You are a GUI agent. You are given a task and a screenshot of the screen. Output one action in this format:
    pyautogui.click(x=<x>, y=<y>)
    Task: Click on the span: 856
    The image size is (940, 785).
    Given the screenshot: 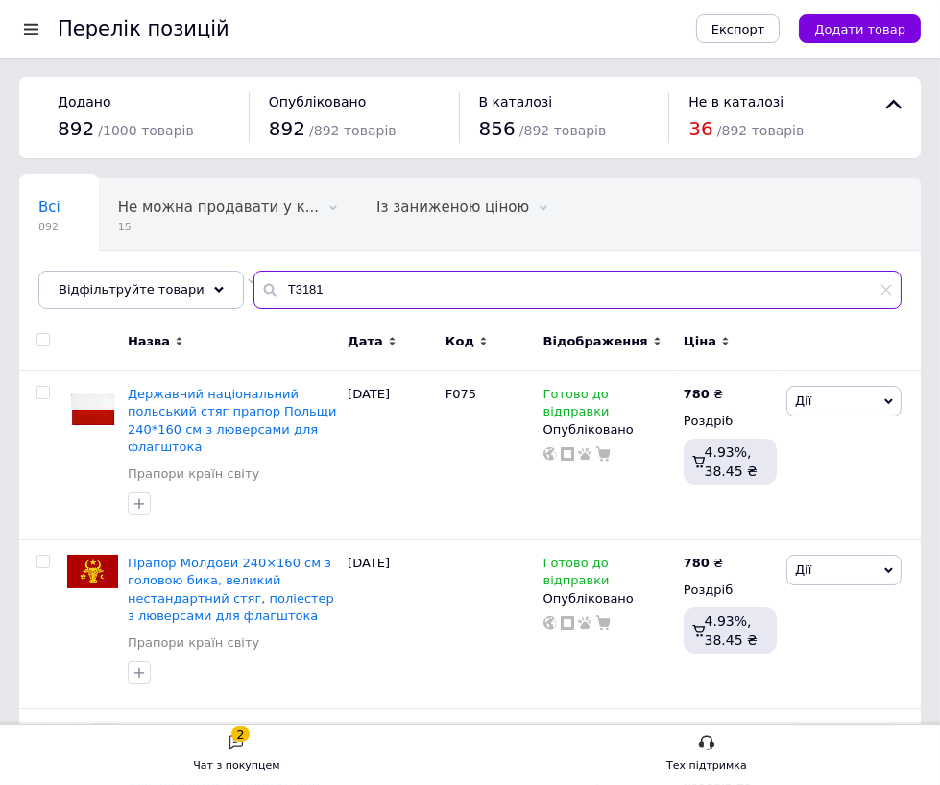 What is the action you would take?
    pyautogui.click(x=497, y=129)
    